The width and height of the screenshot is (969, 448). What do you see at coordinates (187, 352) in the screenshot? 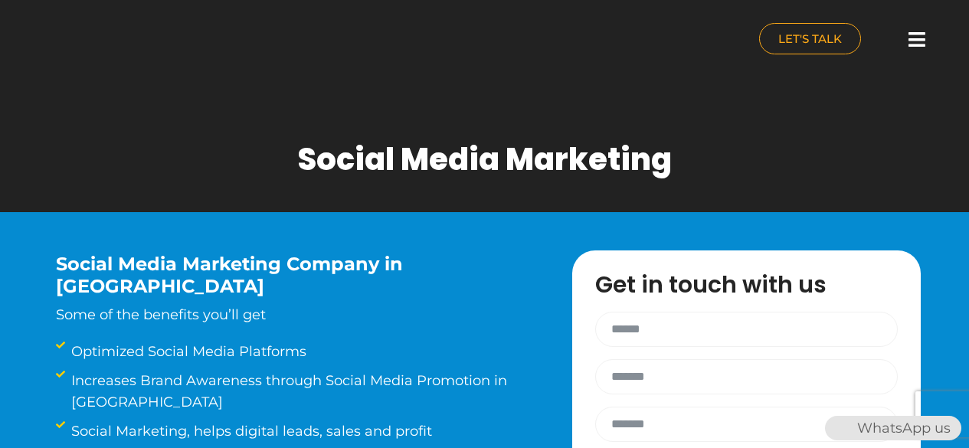
I see `span: Optimized Social Media Platforms` at bounding box center [187, 352].